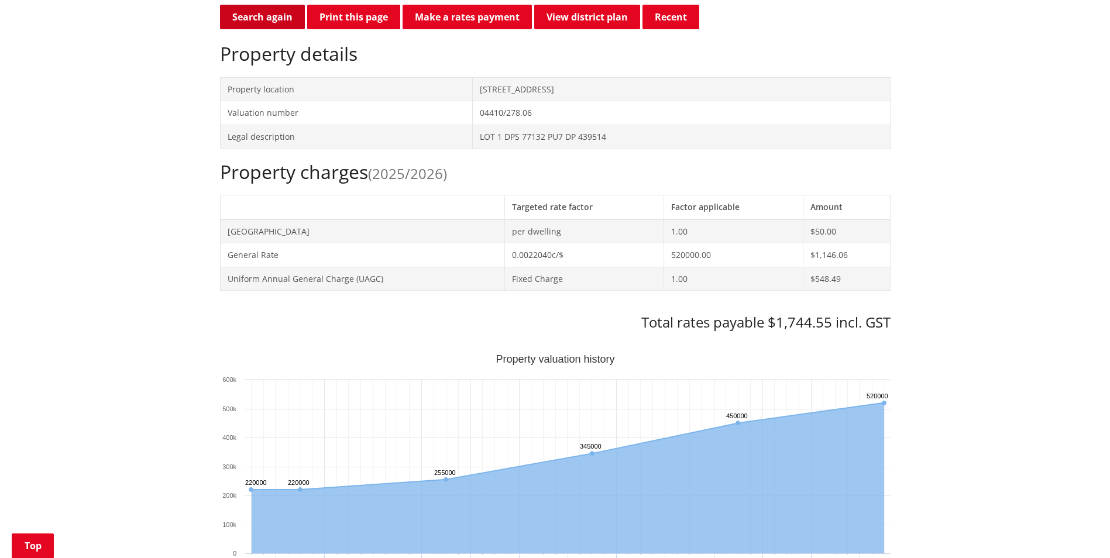  What do you see at coordinates (584, 231) in the screenshot?
I see `td: per dwelling` at bounding box center [584, 231].